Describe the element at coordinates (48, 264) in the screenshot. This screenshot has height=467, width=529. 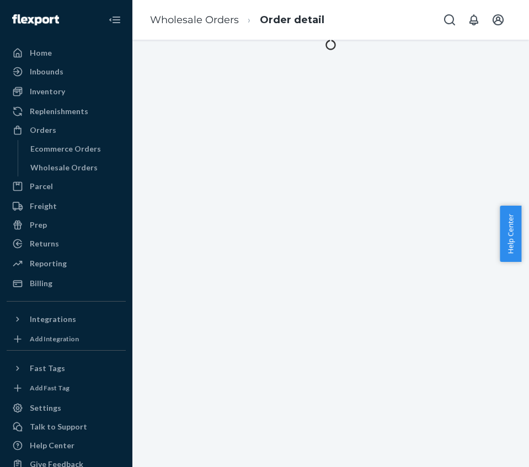
I see `div: Reporting` at that location.